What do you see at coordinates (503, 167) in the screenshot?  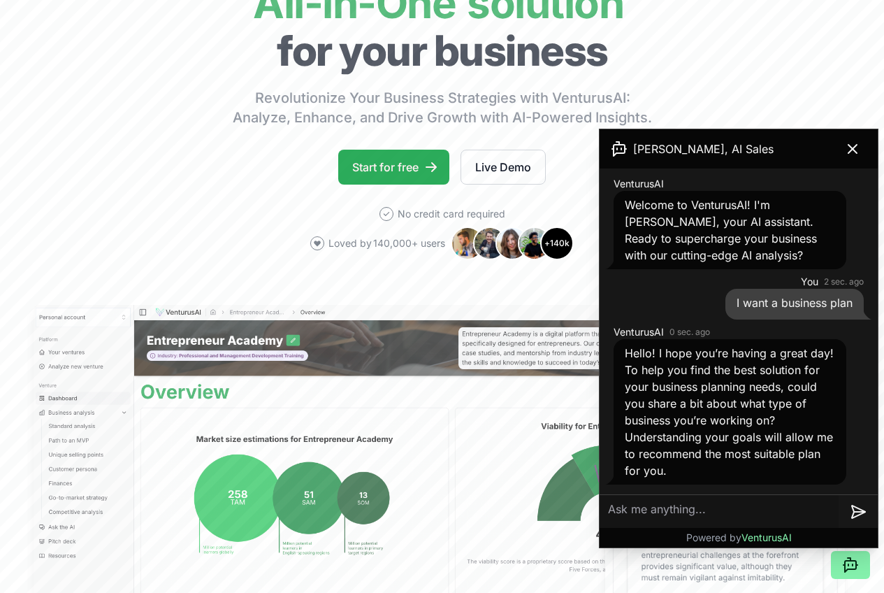 I see `a: Live Demo` at bounding box center [503, 167].